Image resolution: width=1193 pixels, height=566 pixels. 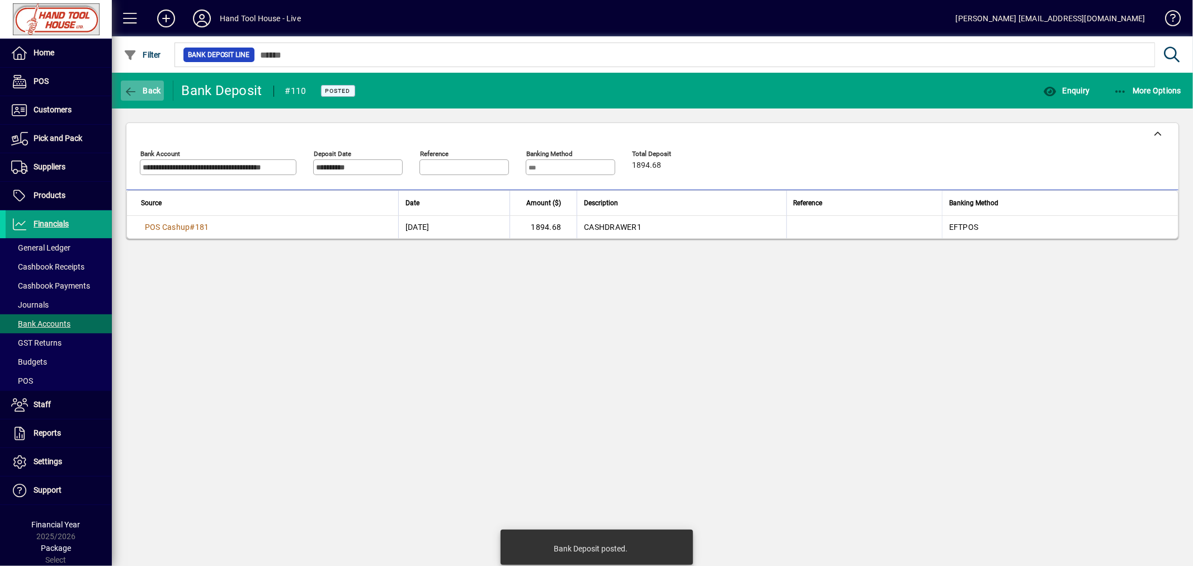 What do you see at coordinates (260, 18) in the screenshot?
I see `div: Hand Tool House - Live` at bounding box center [260, 18].